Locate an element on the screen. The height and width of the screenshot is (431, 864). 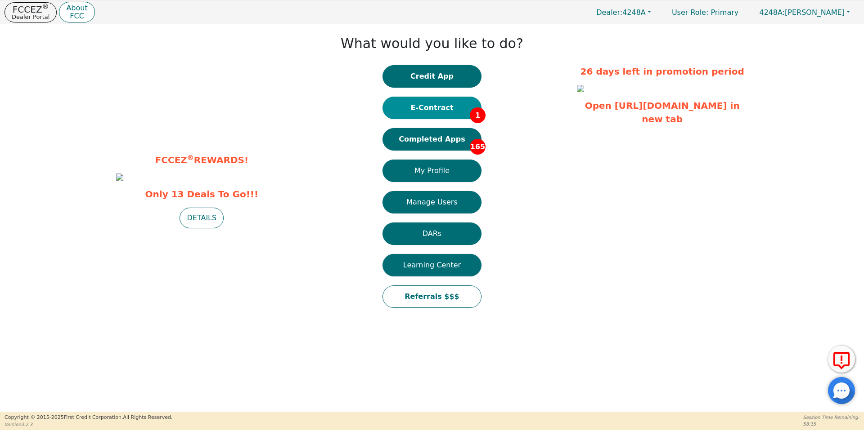
a: FCCEZ®Dealer Portal is located at coordinates (31, 12).